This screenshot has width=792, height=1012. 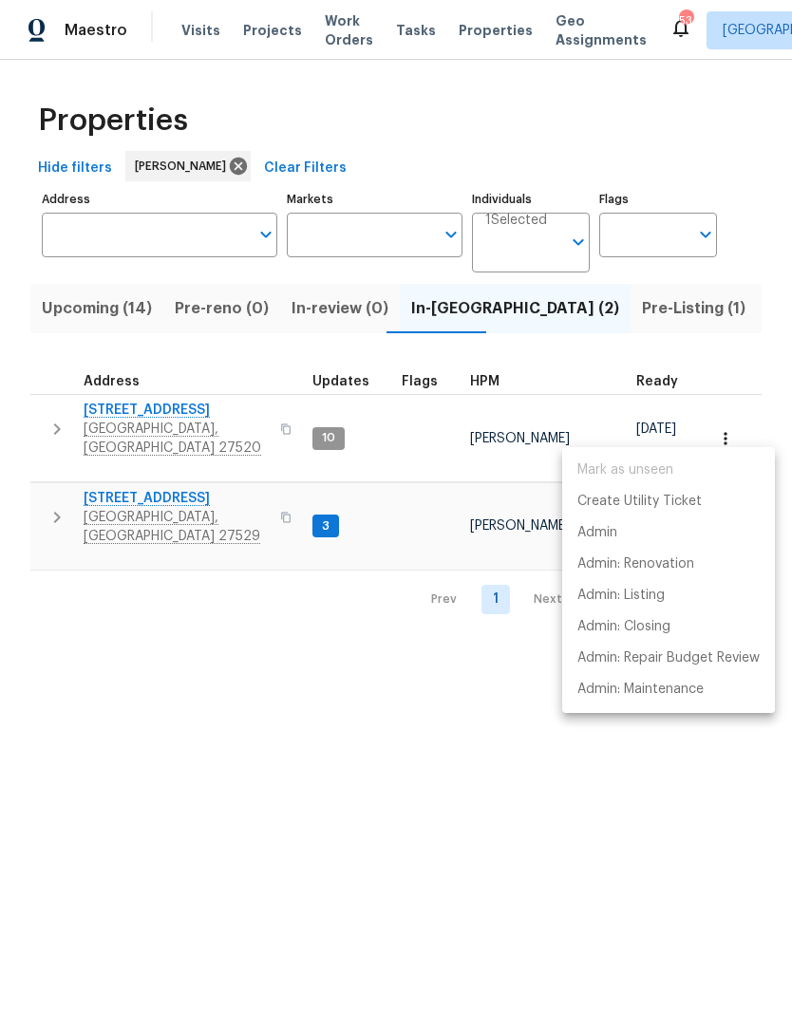 What do you see at coordinates (624, 627) in the screenshot?
I see `p: Admin: Closing` at bounding box center [624, 627].